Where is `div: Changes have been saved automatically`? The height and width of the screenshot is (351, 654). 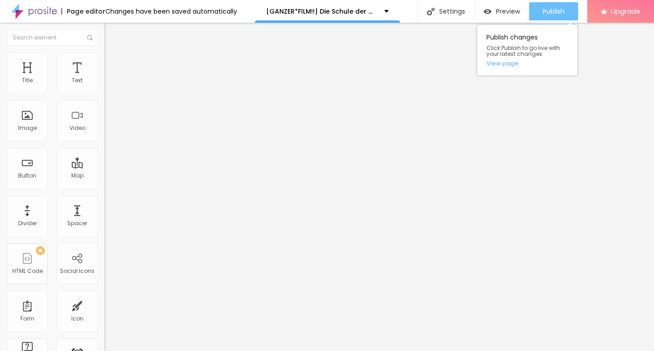 div: Changes have been saved automatically is located at coordinates (171, 11).